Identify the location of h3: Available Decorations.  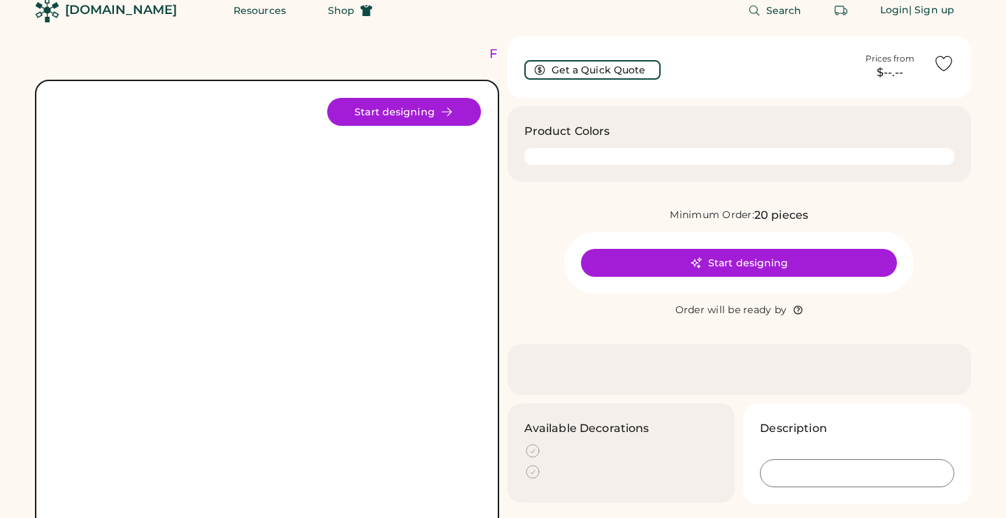
(587, 429).